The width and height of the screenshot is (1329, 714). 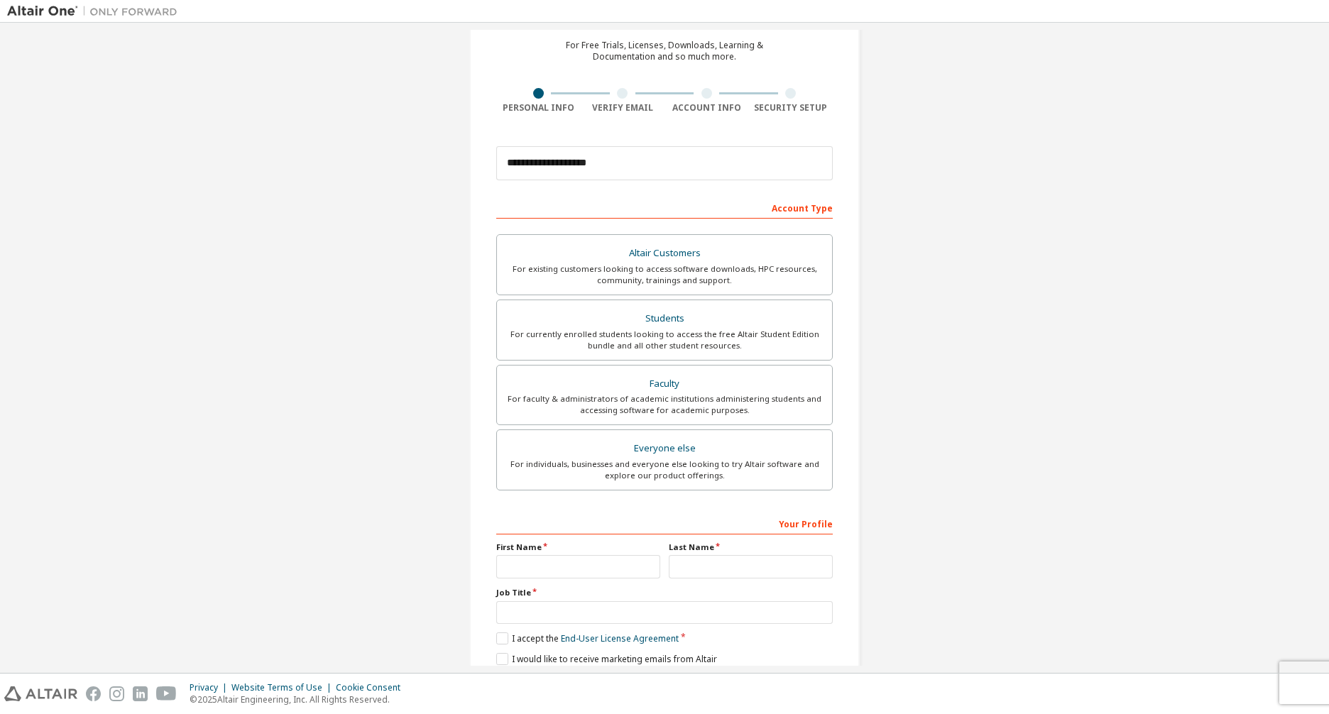 What do you see at coordinates (664, 207) in the screenshot?
I see `div: Account Type` at bounding box center [664, 207].